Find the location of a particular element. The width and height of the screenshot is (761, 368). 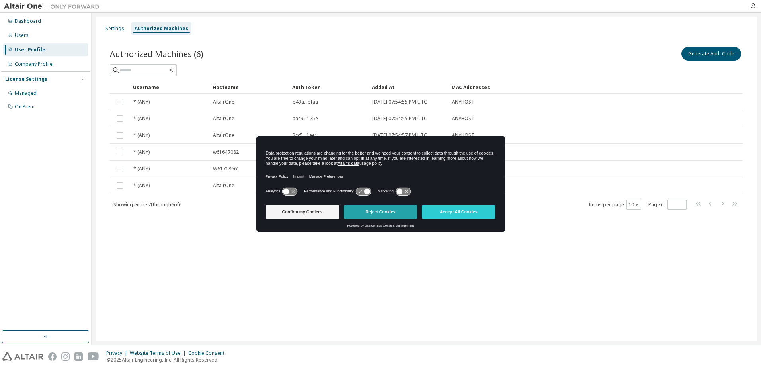

div: Hostname is located at coordinates (249, 87).